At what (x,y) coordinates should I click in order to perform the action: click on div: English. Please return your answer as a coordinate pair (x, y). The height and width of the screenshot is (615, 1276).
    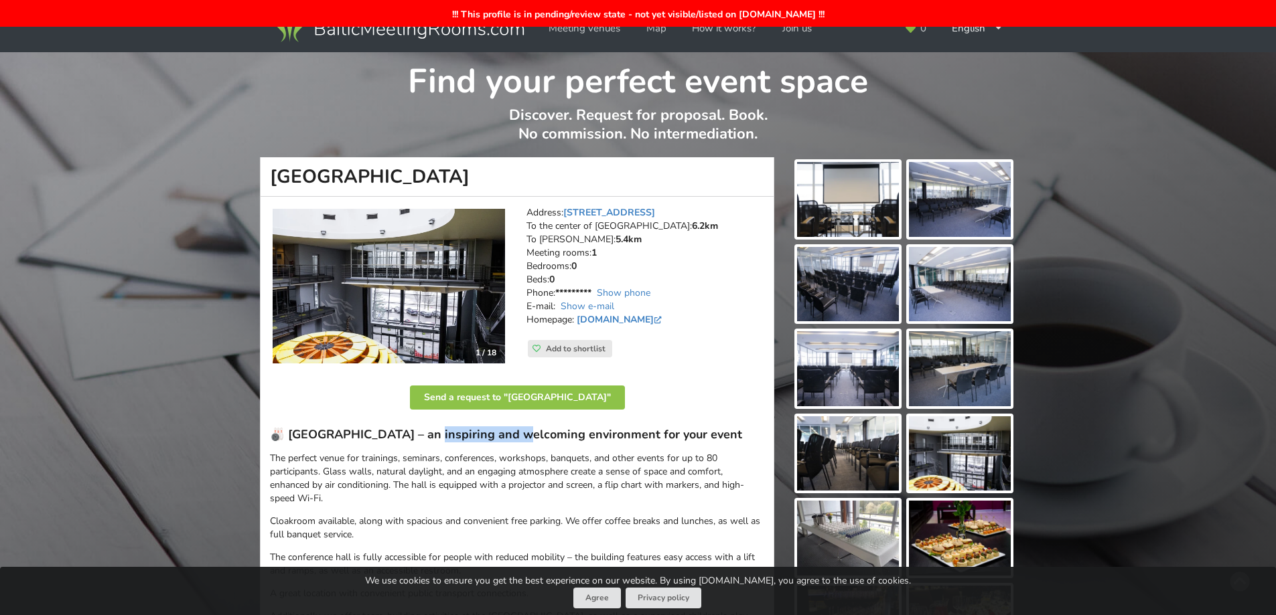
    Looking at the image, I should click on (977, 28).